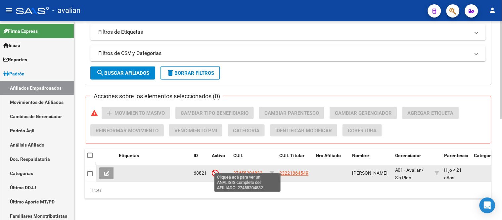 Image resolution: width=502 pixels, height=220 pixels. What do you see at coordinates (21, 31) in the screenshot?
I see `span: Firma Express` at bounding box center [21, 31].